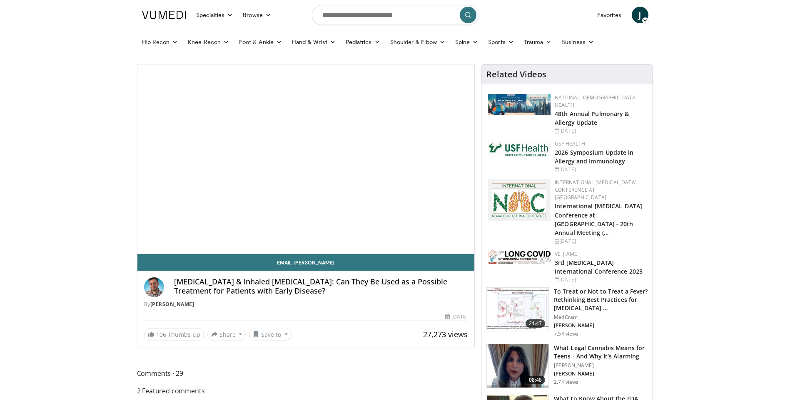 This screenshot has width=790, height=400. I want to click on a: Hip Recon, so click(160, 42).